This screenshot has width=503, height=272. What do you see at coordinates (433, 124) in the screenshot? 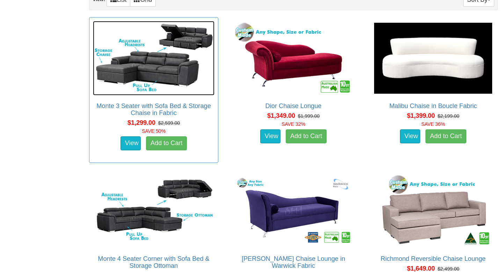
I see `font: SAVE 36%` at bounding box center [433, 124].